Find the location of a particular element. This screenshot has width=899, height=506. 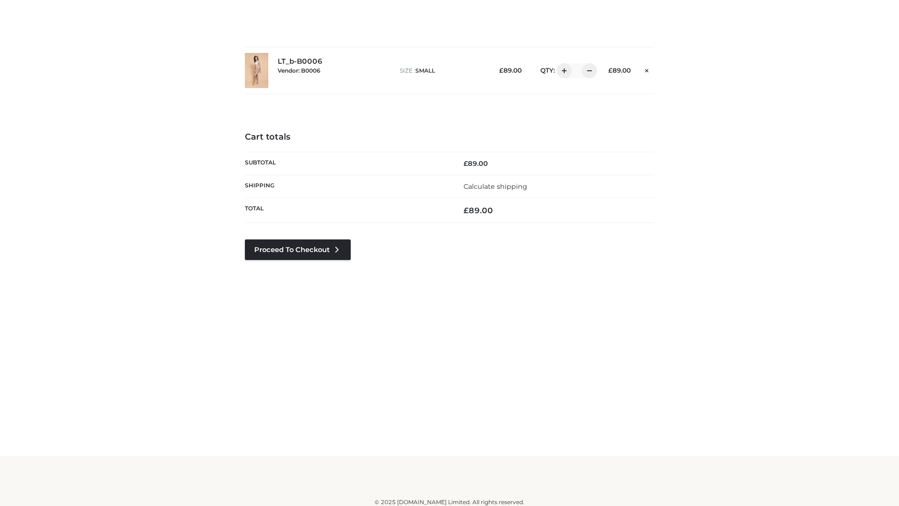

h4: Cart totals is located at coordinates (449, 137).